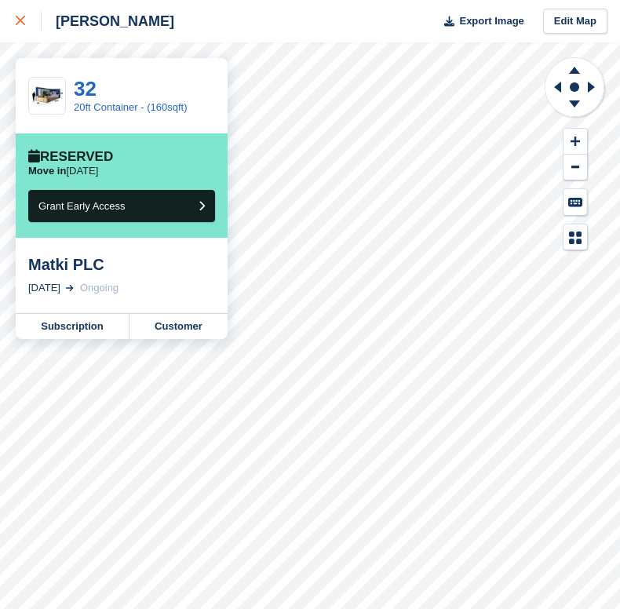 The image size is (620, 609). Describe the element at coordinates (85, 89) in the screenshot. I see `a: 32` at that location.